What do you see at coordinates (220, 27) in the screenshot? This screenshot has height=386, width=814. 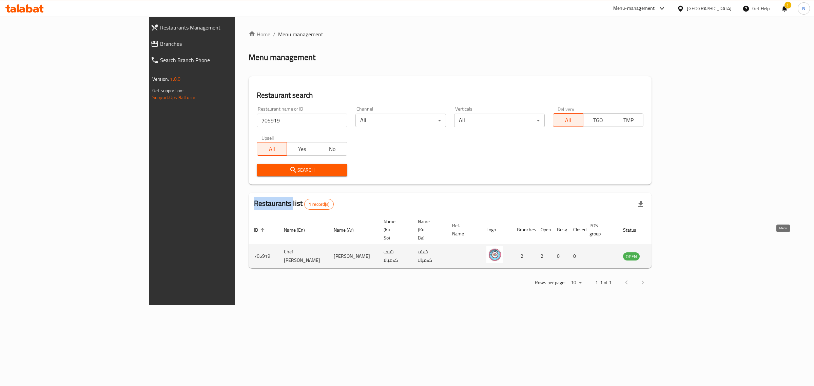 I see `span: Restaurants Management` at bounding box center [220, 27].